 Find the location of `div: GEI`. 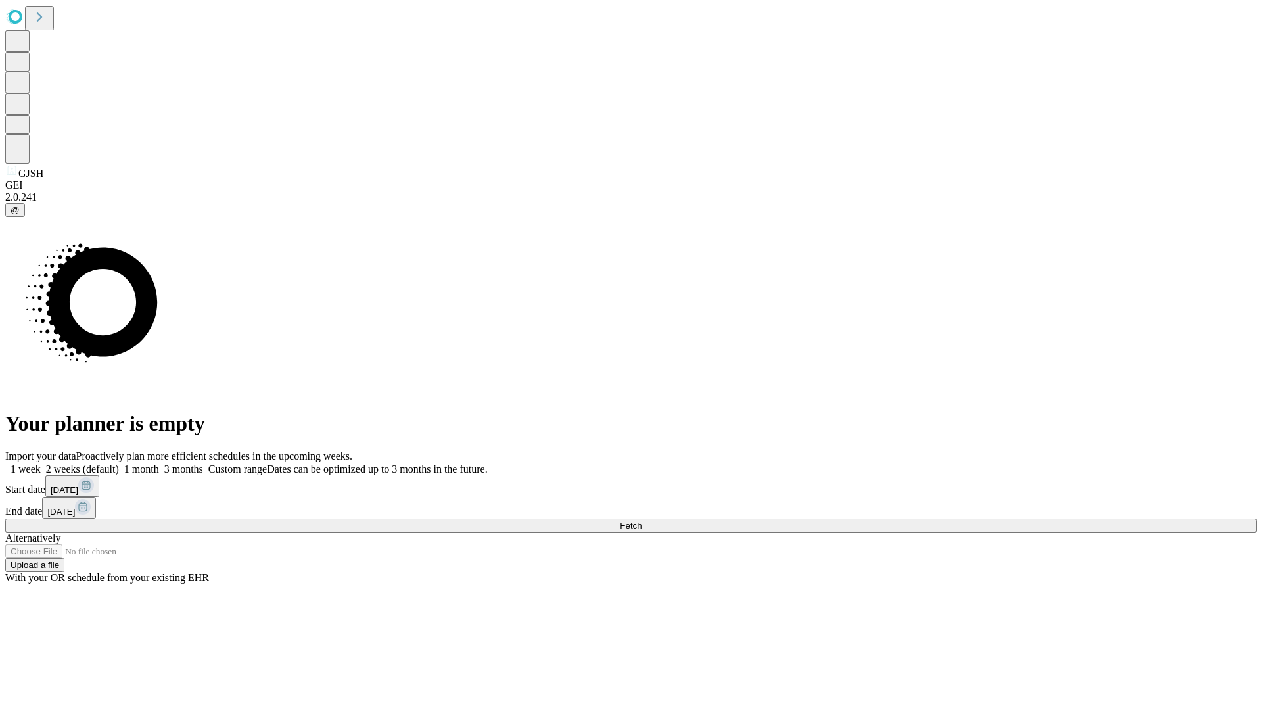

div: GEI is located at coordinates (631, 185).